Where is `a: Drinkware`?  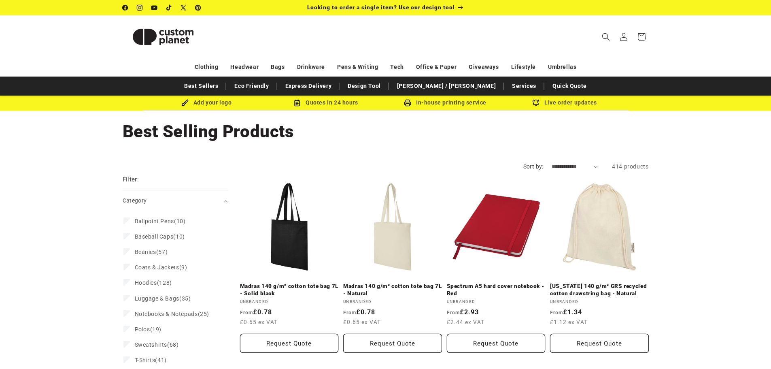 a: Drinkware is located at coordinates (311, 67).